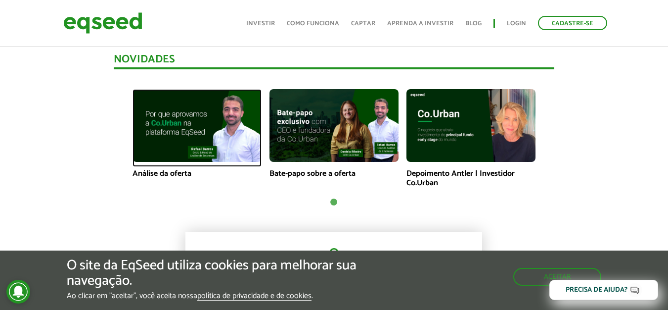 This screenshot has width=668, height=310. I want to click on p: Análise da oferta, so click(197, 173).